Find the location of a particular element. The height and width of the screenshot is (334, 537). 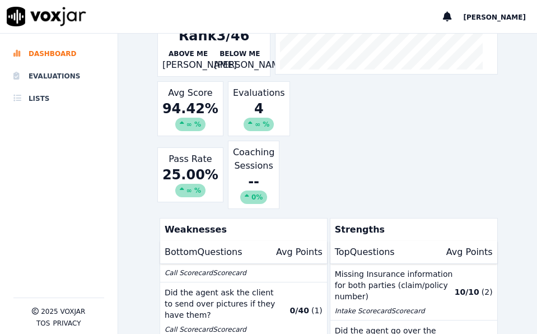

div: Pass Rate is located at coordinates (190, 175).